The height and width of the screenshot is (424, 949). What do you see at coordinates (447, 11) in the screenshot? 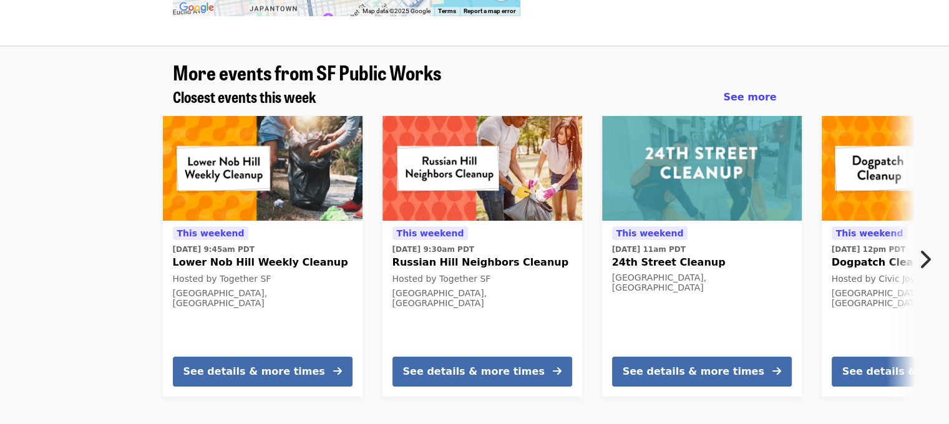
I see `a: Terms (opens in new tab)` at bounding box center [447, 11].